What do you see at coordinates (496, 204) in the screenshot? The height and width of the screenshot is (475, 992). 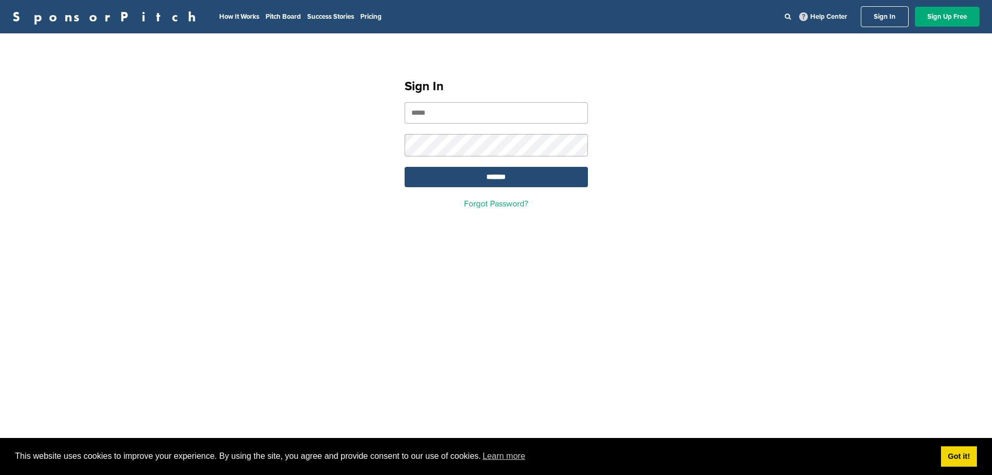 I see `a: Forgot Password?` at bounding box center [496, 204].